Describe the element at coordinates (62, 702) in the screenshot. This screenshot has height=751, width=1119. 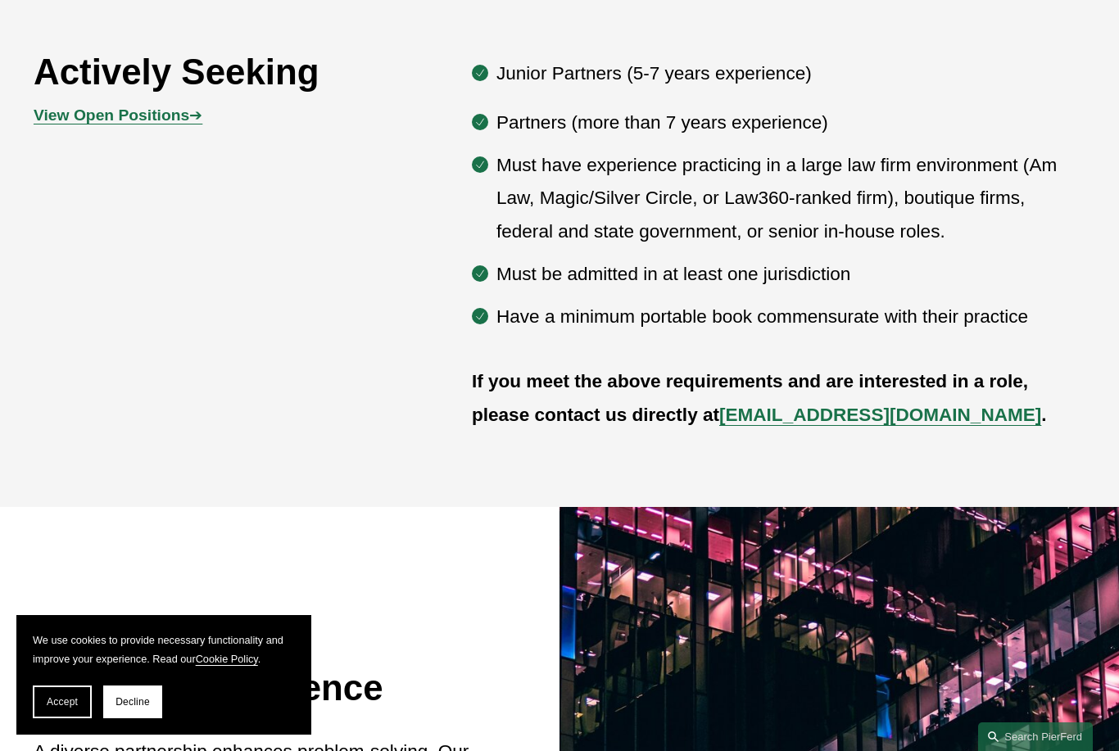
I see `span: Accept` at that location.